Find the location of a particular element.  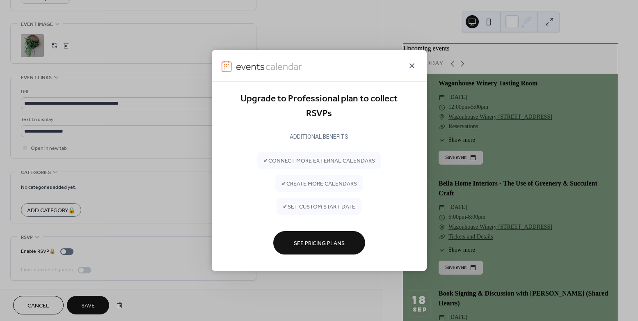

div: Upgrade to Professional plan to collect RSVPs is located at coordinates (319, 106).